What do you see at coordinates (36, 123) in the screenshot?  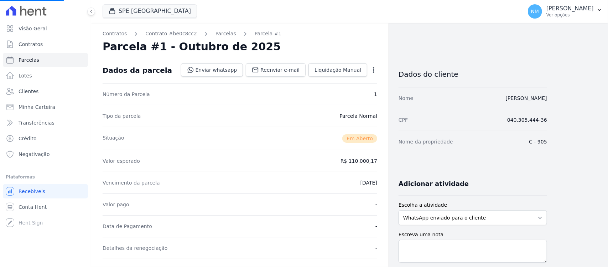 I see `span: Transferências` at bounding box center [36, 123].